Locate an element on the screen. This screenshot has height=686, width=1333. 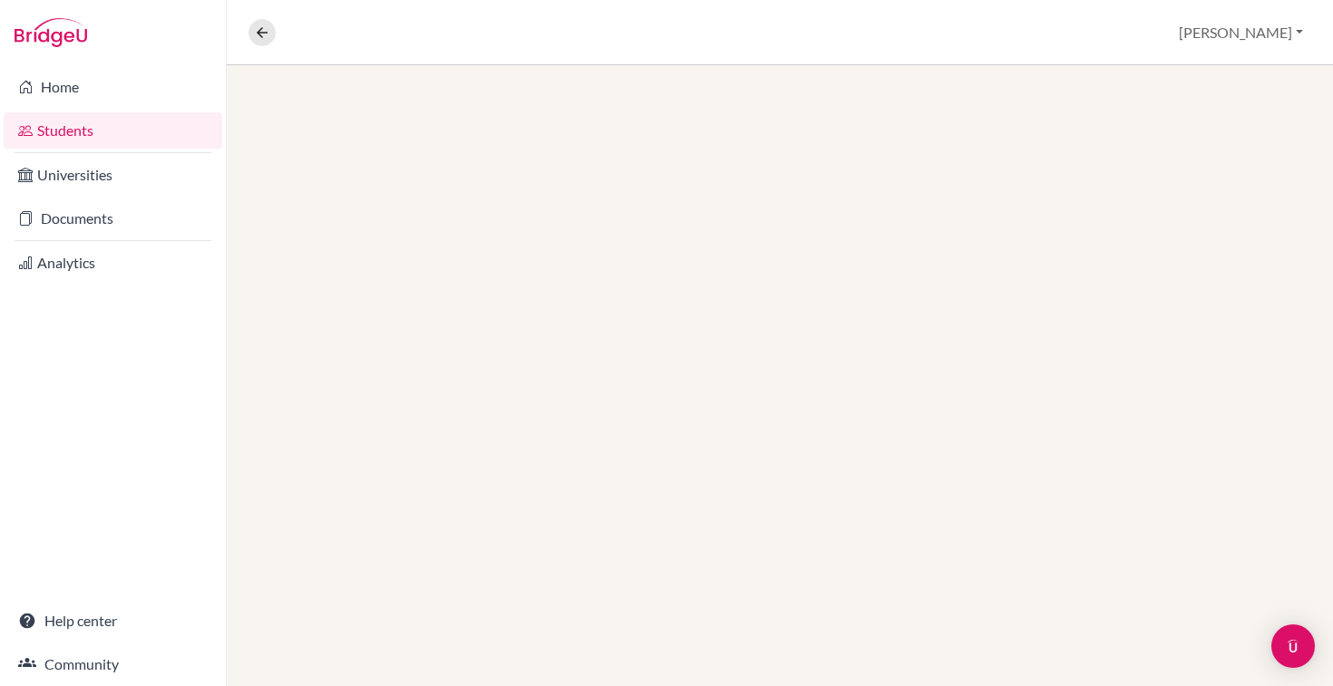
a: Home is located at coordinates (112, 87).